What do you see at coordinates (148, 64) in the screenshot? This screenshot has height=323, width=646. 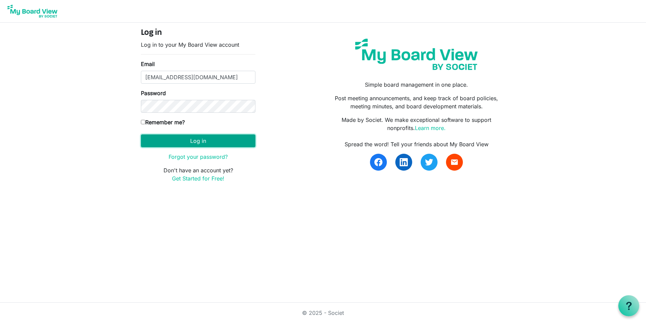 I see `label: Email` at bounding box center [148, 64].